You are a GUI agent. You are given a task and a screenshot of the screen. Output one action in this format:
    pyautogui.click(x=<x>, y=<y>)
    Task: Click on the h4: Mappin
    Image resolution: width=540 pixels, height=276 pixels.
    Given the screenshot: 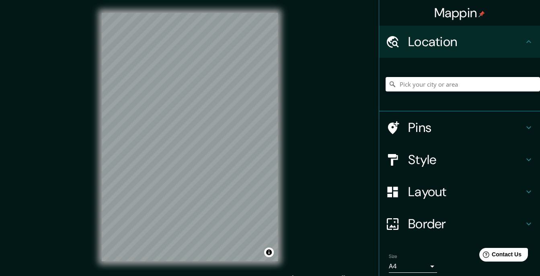 What is the action you would take?
    pyautogui.click(x=459, y=13)
    